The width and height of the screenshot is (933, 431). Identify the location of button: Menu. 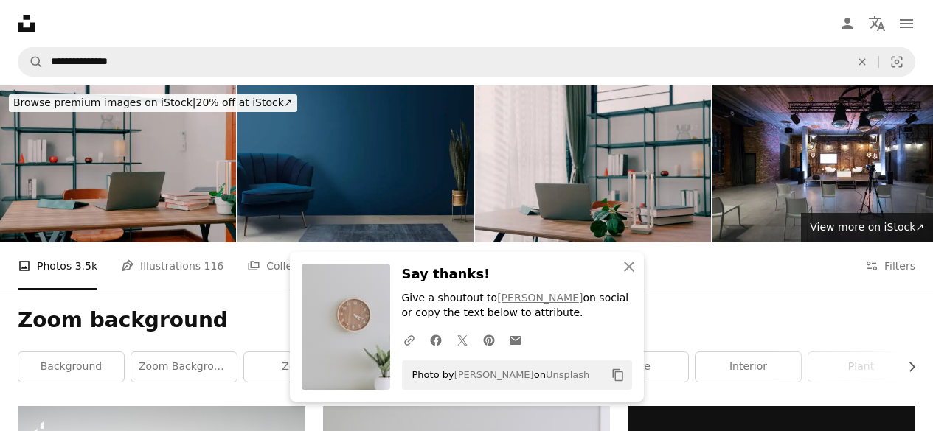
(906, 24).